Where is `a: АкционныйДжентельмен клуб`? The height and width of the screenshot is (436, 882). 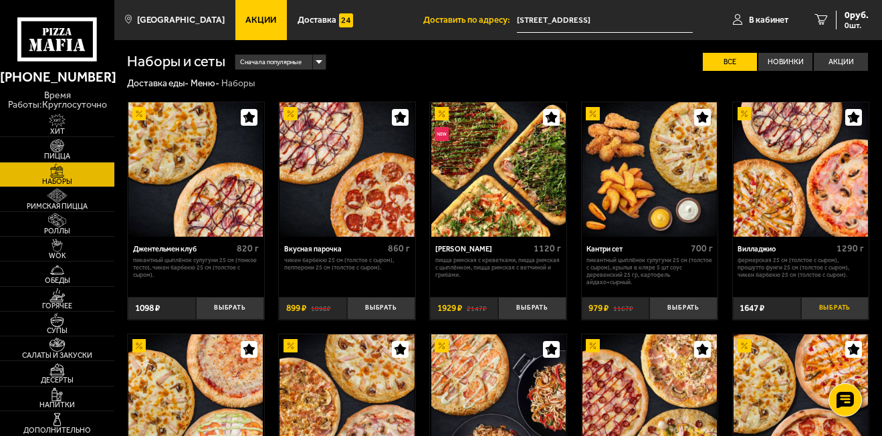
a: АкционныйДжентельмен клуб is located at coordinates (196, 169).